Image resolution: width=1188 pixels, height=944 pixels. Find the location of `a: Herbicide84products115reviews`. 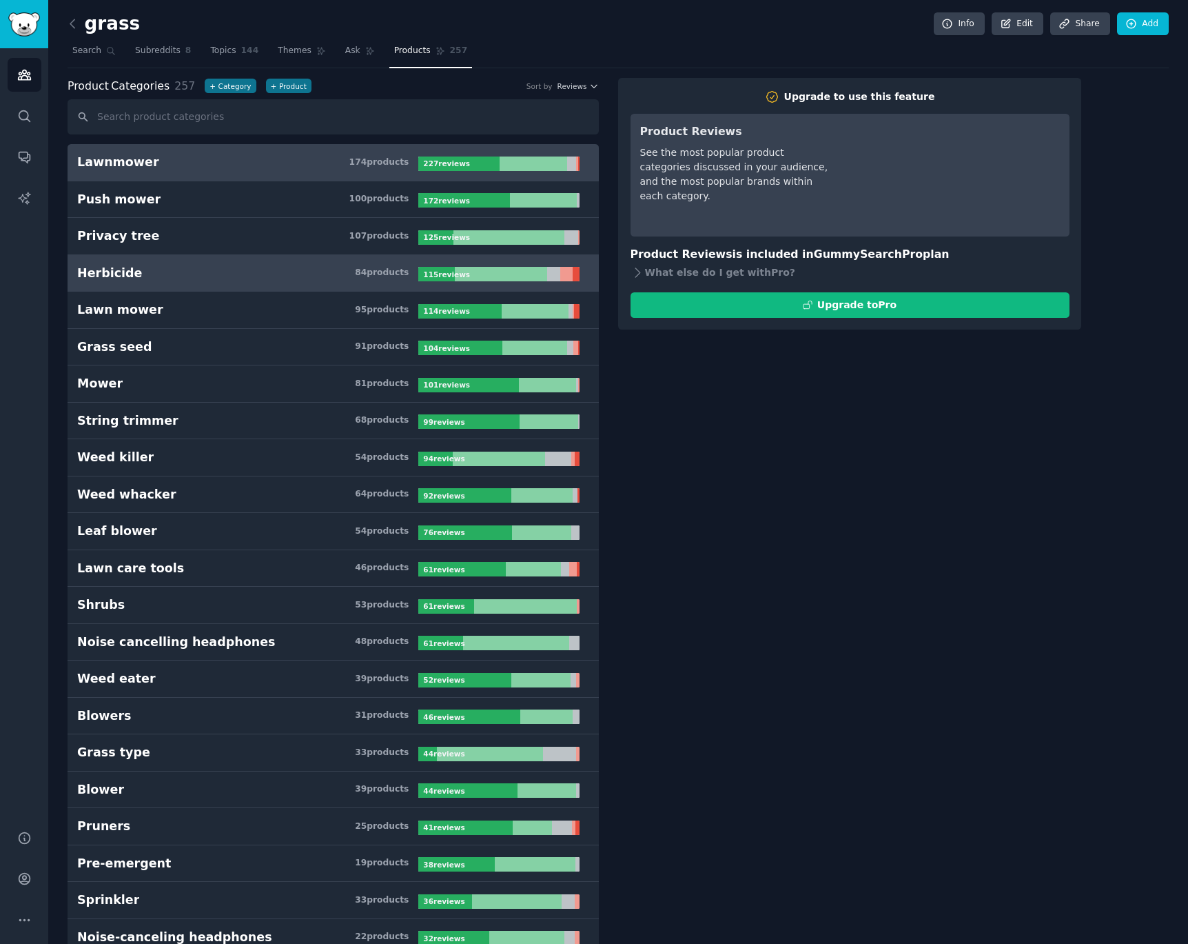

a: Herbicide84products115reviews is located at coordinates (333, 274).